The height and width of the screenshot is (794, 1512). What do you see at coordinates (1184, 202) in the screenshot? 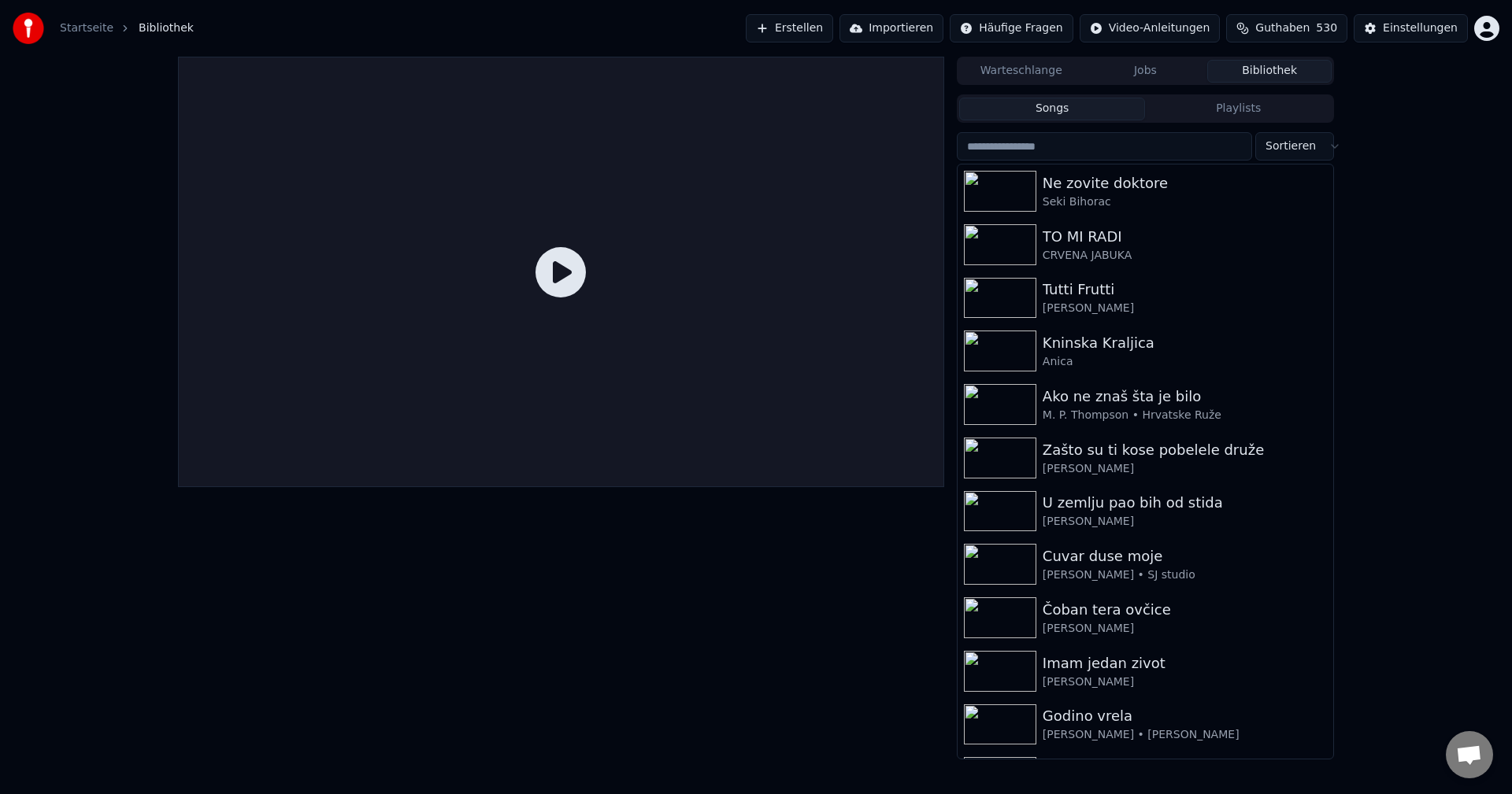
I see `div: Seki Bihorac` at bounding box center [1184, 202].